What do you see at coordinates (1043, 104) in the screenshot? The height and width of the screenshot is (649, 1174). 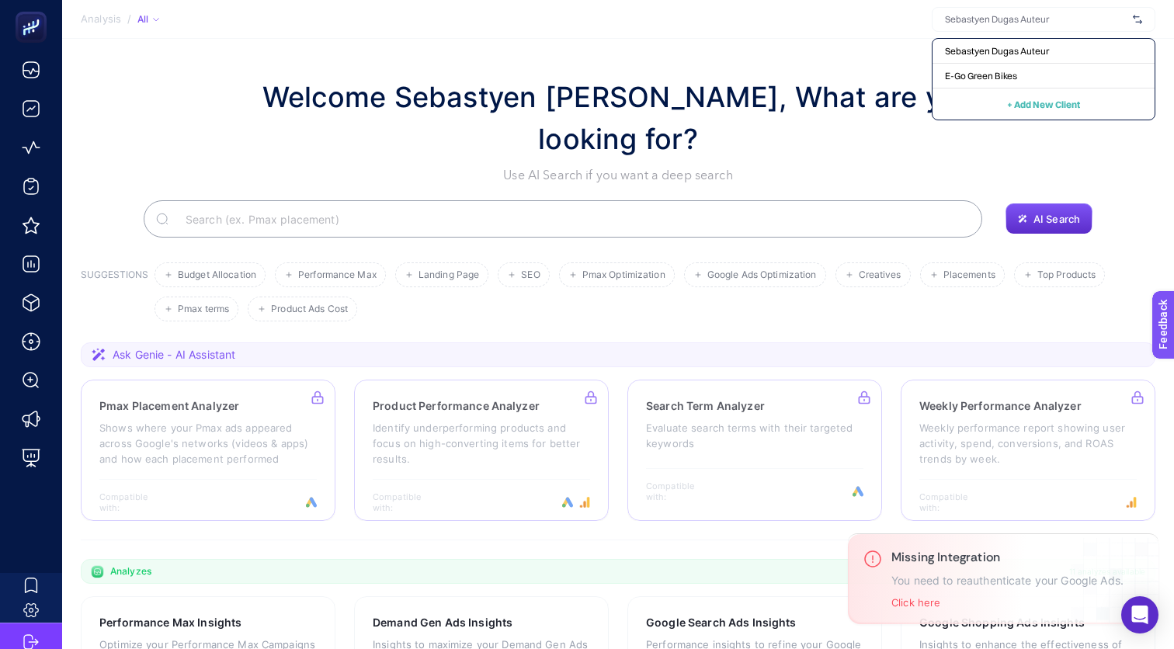 I see `button: + Add New Client` at bounding box center [1043, 104].